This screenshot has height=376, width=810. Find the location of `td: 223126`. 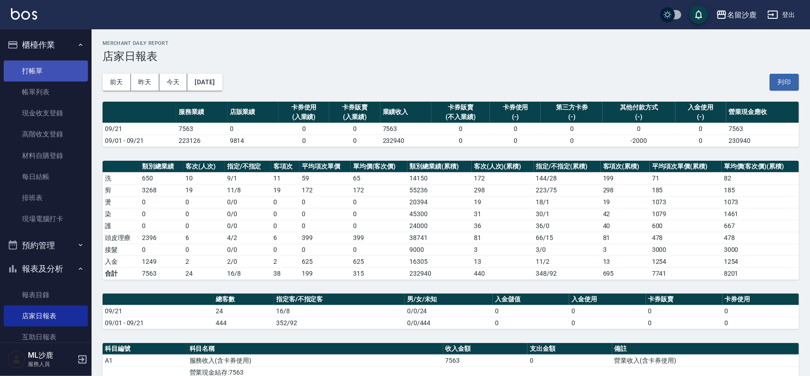

td: 223126 is located at coordinates (201, 141).